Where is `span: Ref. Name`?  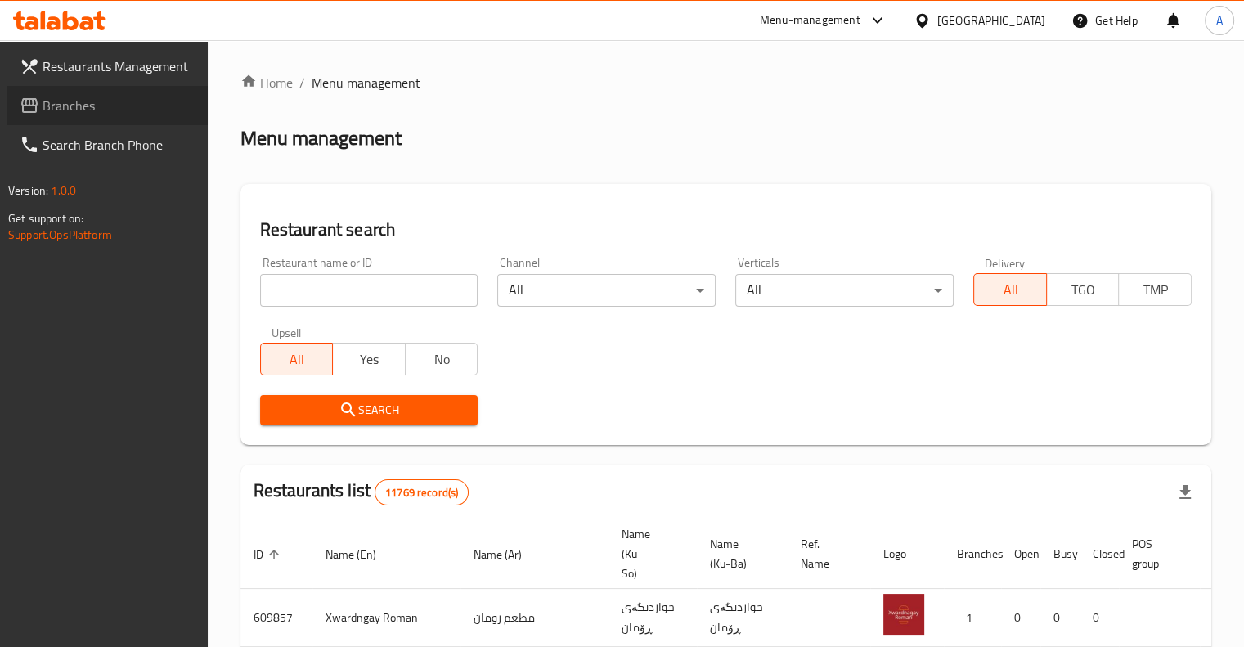
span: Ref. Name is located at coordinates (825, 554).